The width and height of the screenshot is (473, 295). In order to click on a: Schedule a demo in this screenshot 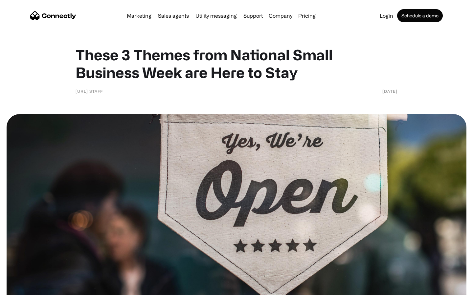, I will do `click(420, 16)`.